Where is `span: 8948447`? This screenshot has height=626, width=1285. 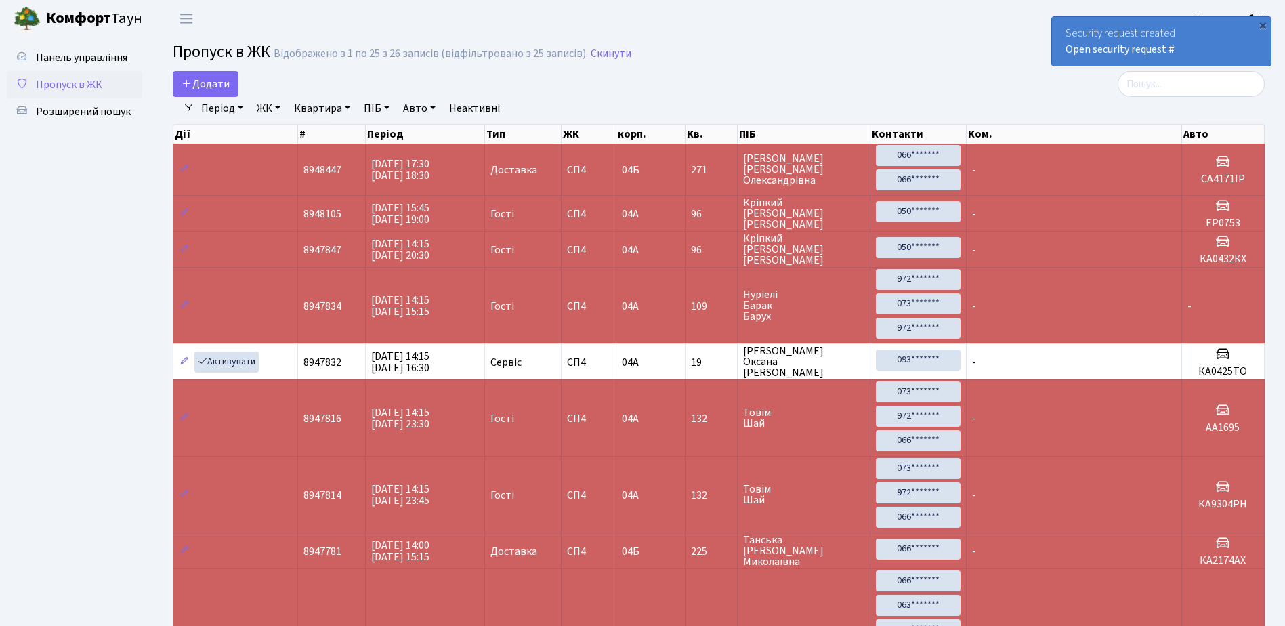
span: 8948447 is located at coordinates (322, 170).